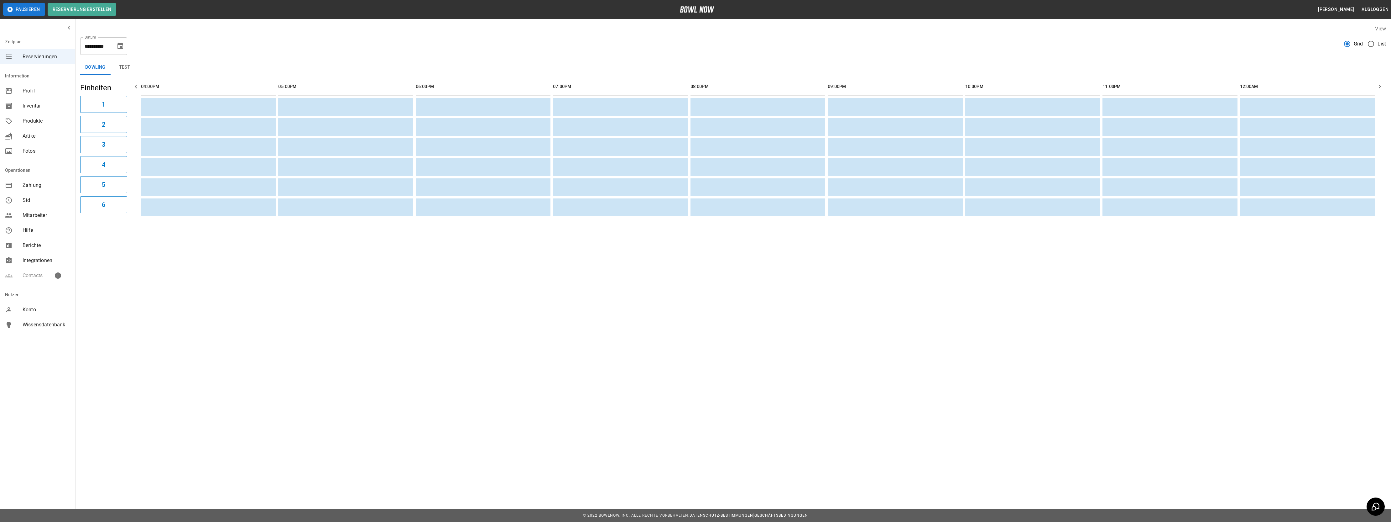  Describe the element at coordinates (1170, 86) in the screenshot. I see `th: 11:00PM` at that location.